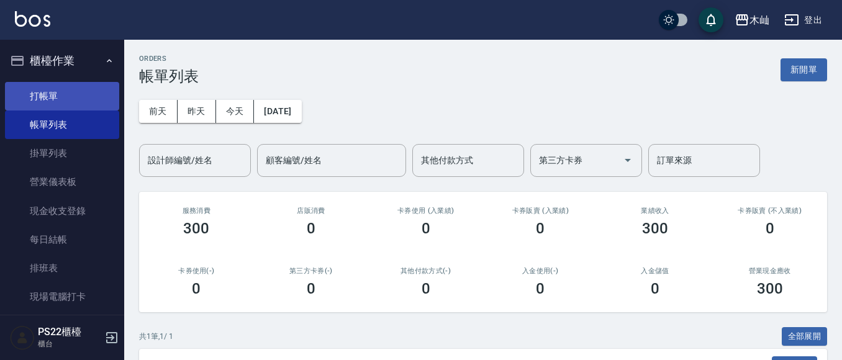 This screenshot has width=842, height=360. I want to click on button: 今天, so click(235, 111).